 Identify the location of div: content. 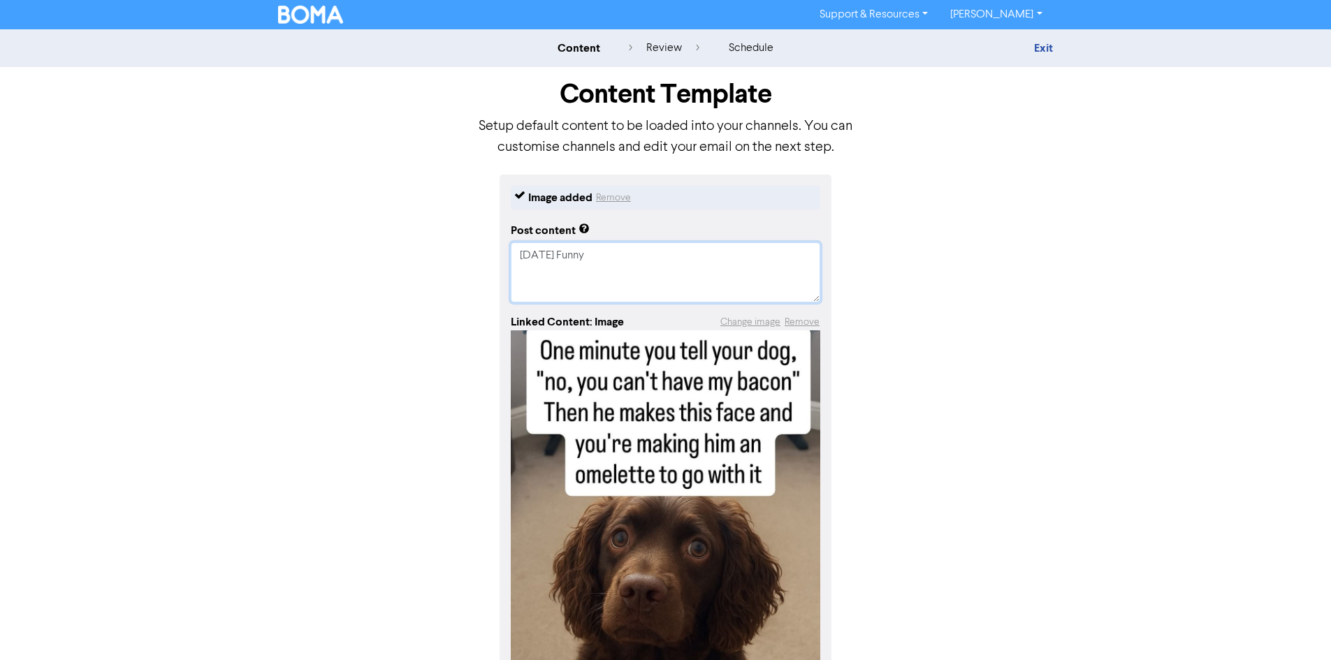
(579, 48).